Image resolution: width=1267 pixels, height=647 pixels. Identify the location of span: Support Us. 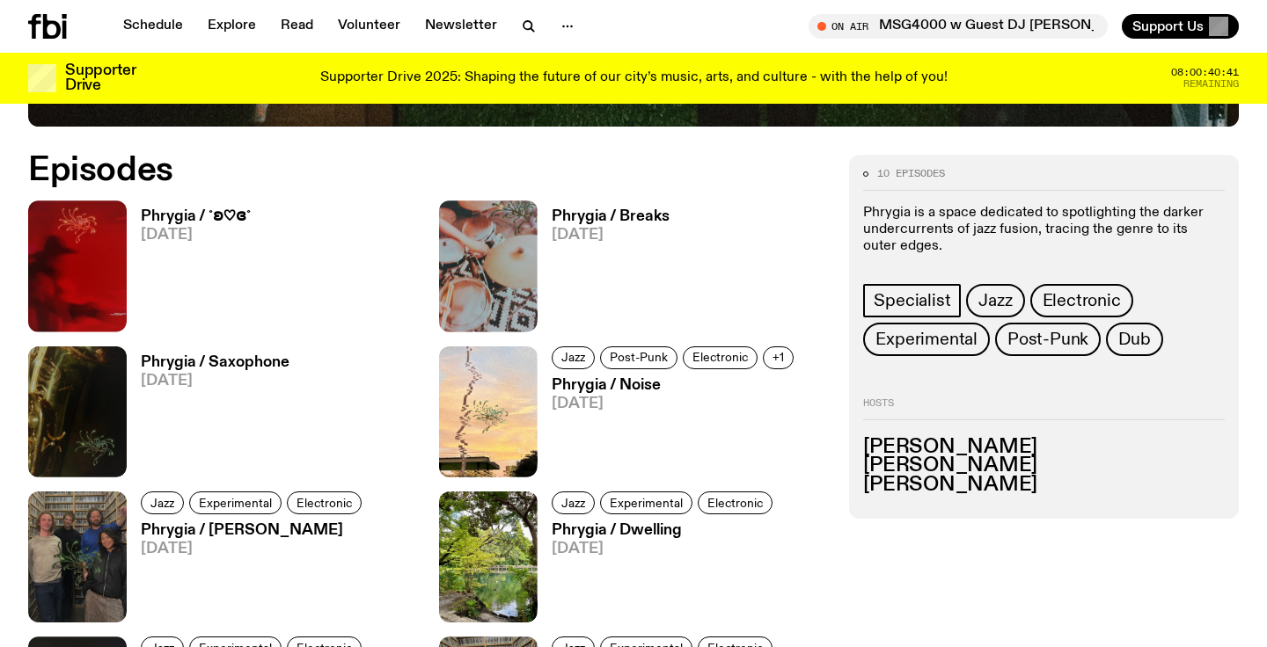
(1167, 26).